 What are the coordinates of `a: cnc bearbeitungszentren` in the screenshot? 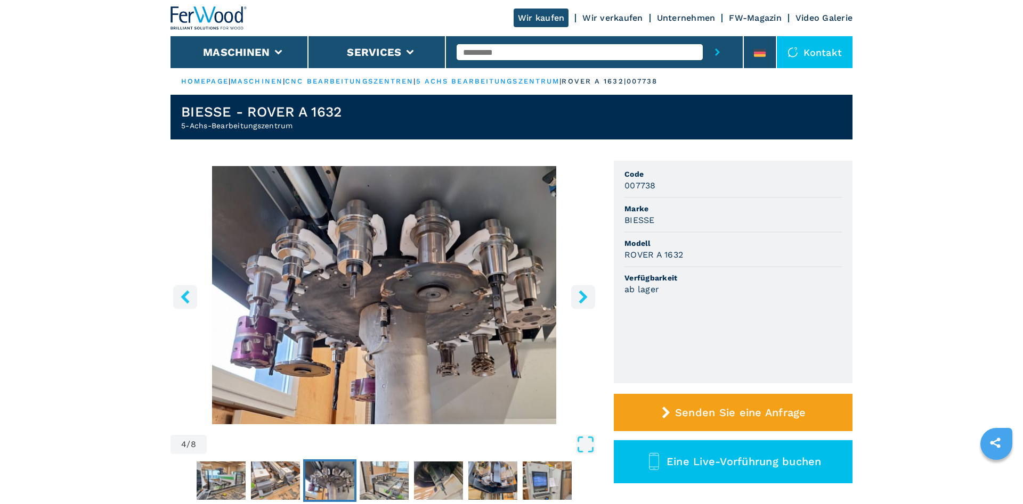 It's located at (349, 81).